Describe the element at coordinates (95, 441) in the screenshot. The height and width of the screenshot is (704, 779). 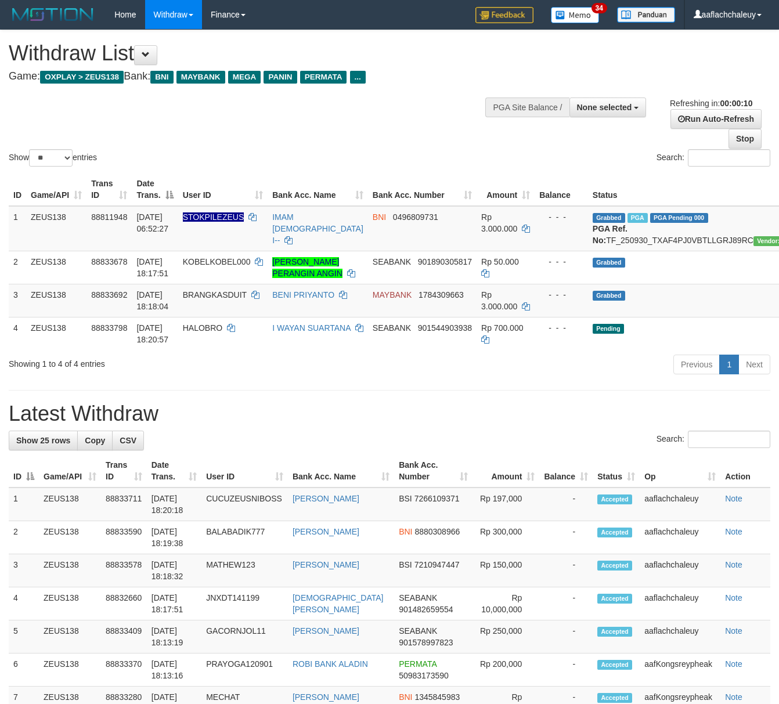
I see `span: Copy` at that location.